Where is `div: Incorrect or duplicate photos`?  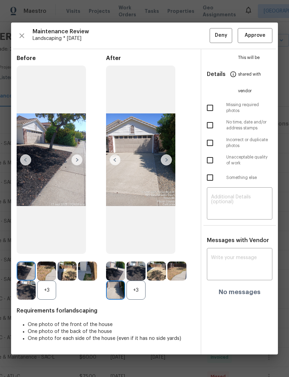
div: Incorrect or duplicate photos is located at coordinates (240, 143).